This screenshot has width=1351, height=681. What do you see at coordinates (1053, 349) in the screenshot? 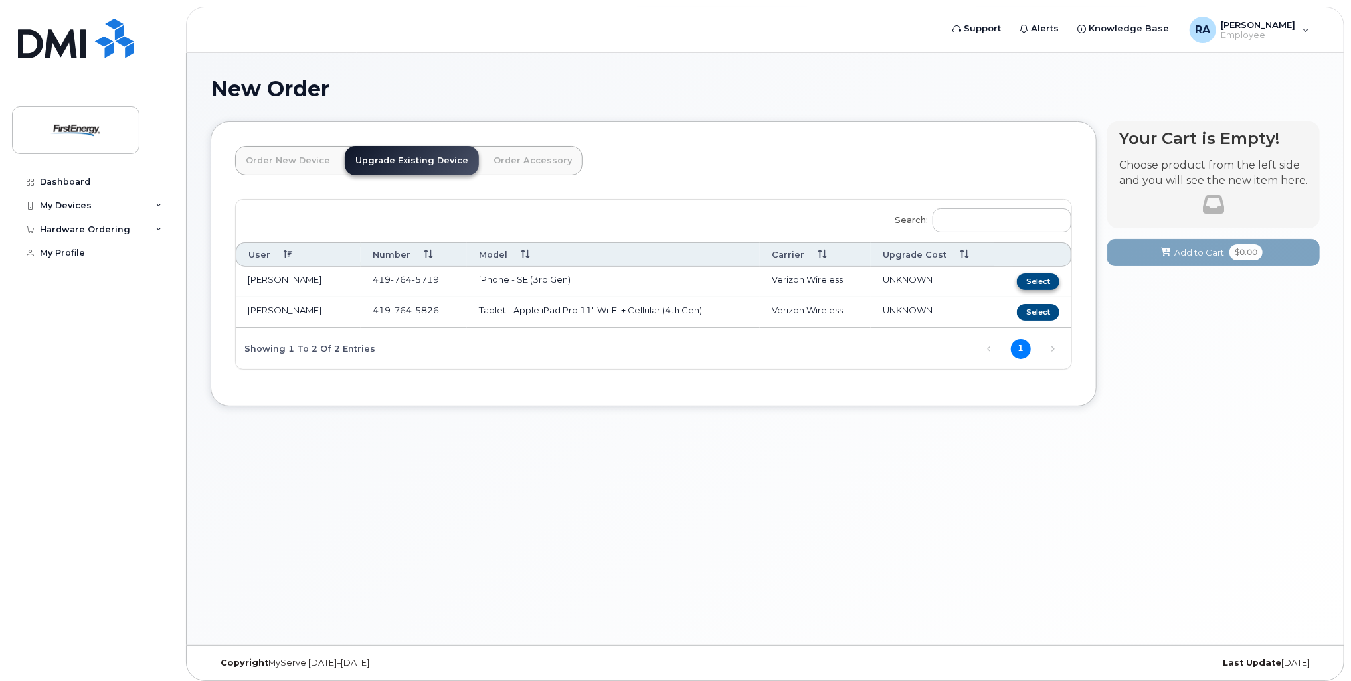
I see `a: Next` at bounding box center [1053, 349].